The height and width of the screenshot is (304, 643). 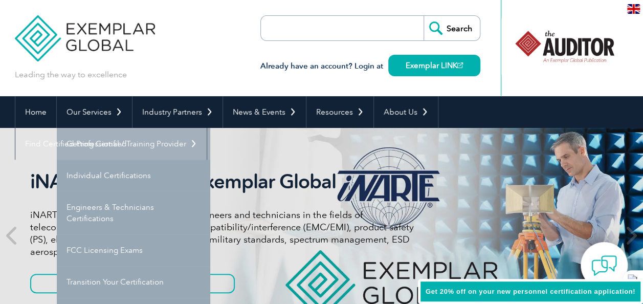 I want to click on img: contact-chat.png, so click(x=604, y=265).